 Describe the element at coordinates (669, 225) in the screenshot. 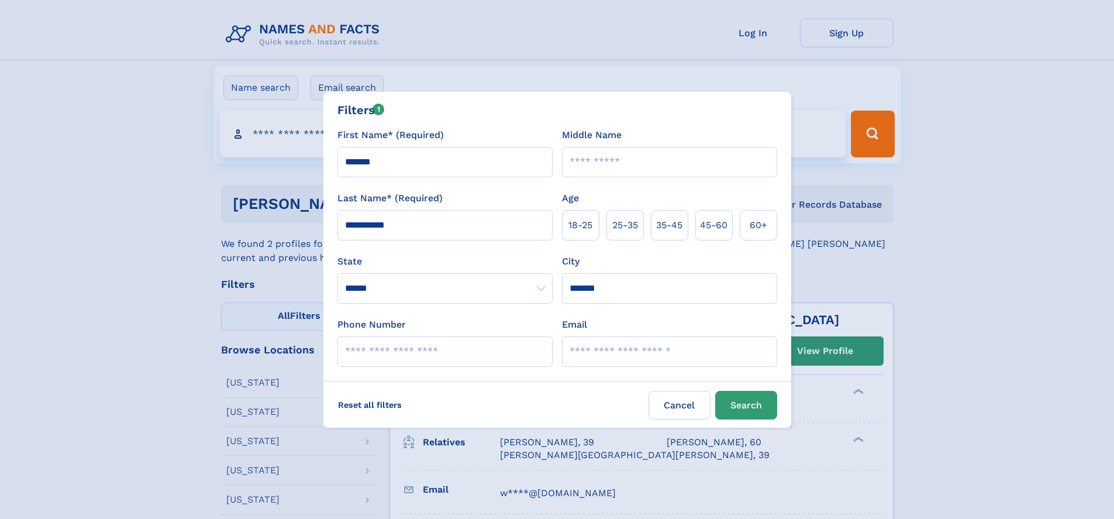

I see `span: 35‑45` at that location.